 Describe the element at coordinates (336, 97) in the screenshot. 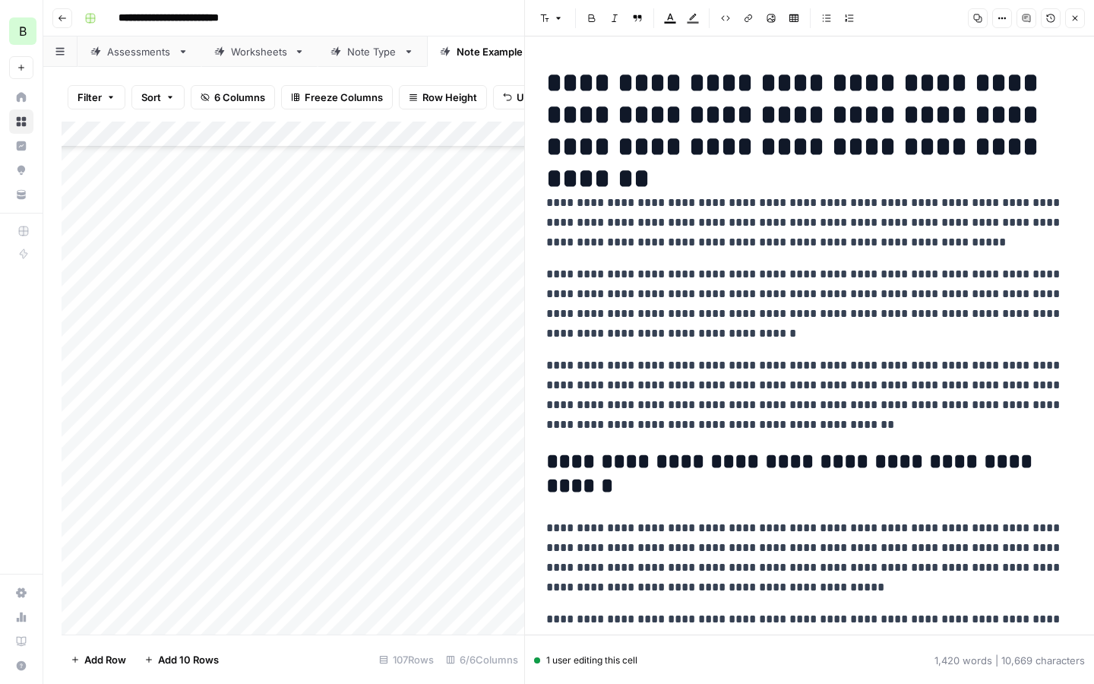

I see `button: Freeze Columns` at that location.